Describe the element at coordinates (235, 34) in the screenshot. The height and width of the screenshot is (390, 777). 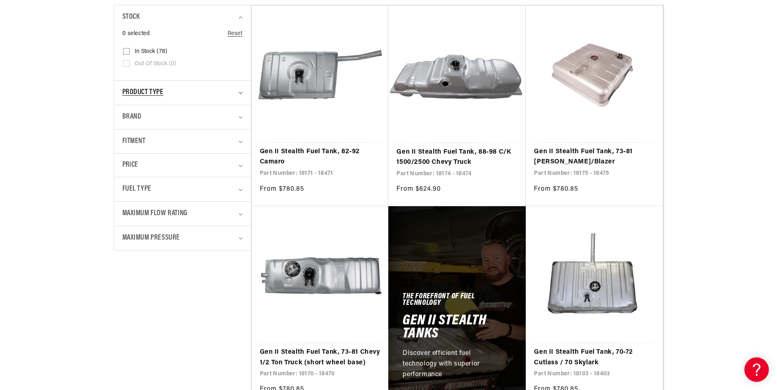
I see `a: Reset` at that location.